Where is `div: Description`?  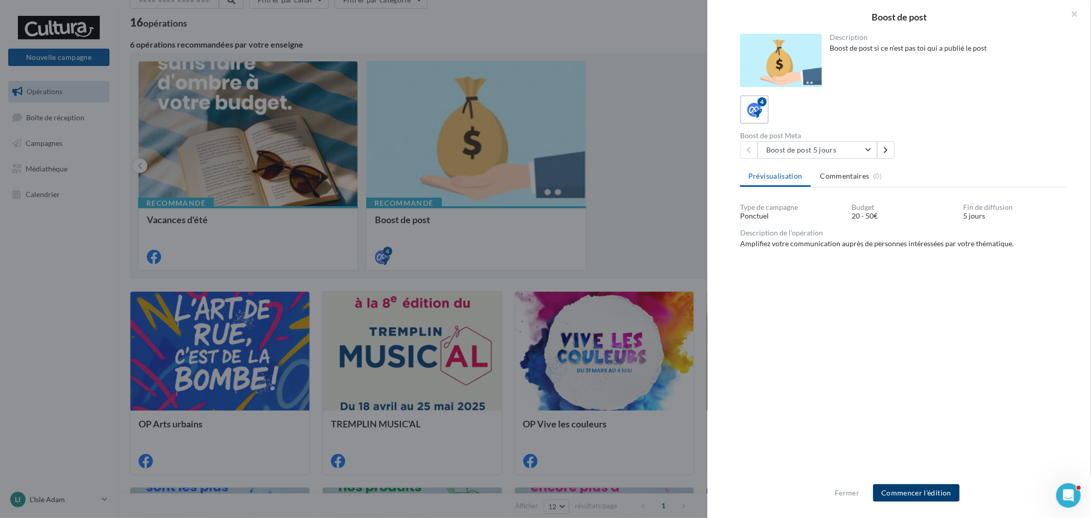
div: Description is located at coordinates (944, 37).